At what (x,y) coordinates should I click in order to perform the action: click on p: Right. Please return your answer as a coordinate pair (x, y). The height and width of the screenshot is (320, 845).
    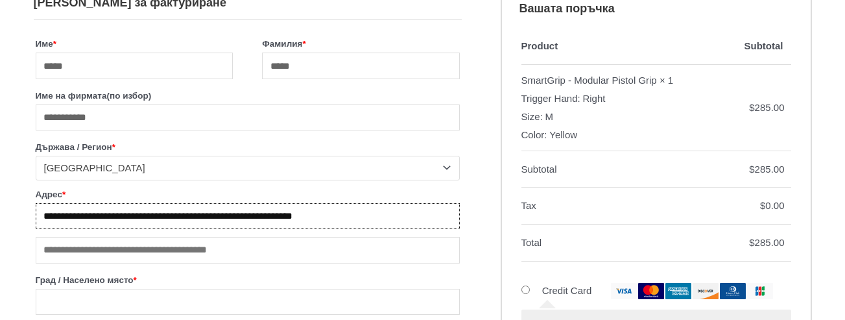
    Looking at the image, I should click on (629, 99).